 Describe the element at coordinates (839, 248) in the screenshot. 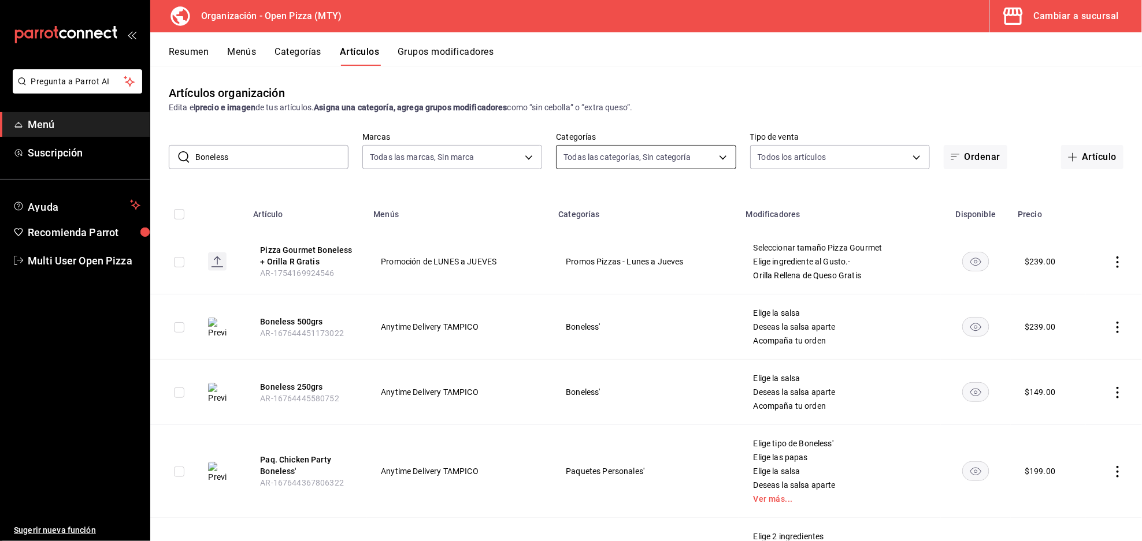

I see `span: Seleccionar tamaño Pizza Gourmet` at that location.